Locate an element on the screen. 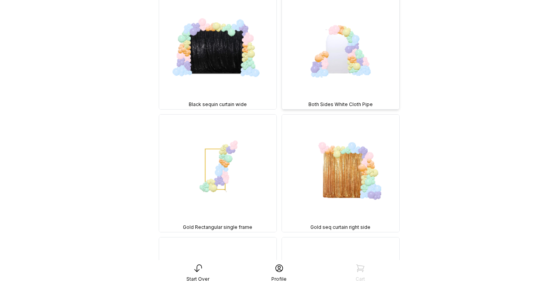 Image resolution: width=558 pixels, height=285 pixels. span: Both Sides White Cloth Pipe is located at coordinates (340, 105).